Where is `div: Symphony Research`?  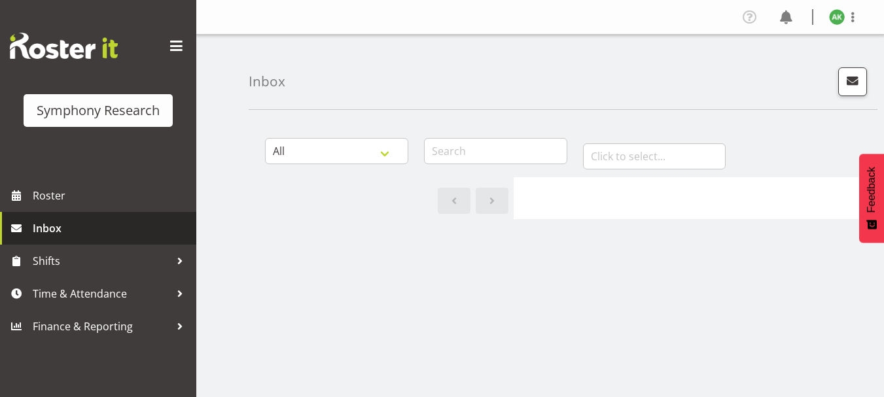 div: Symphony Research is located at coordinates (98, 111).